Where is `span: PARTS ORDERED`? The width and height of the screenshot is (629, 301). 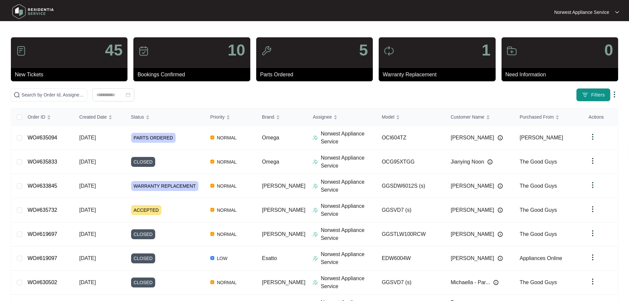 span: PARTS ORDERED is located at coordinates (153, 138).